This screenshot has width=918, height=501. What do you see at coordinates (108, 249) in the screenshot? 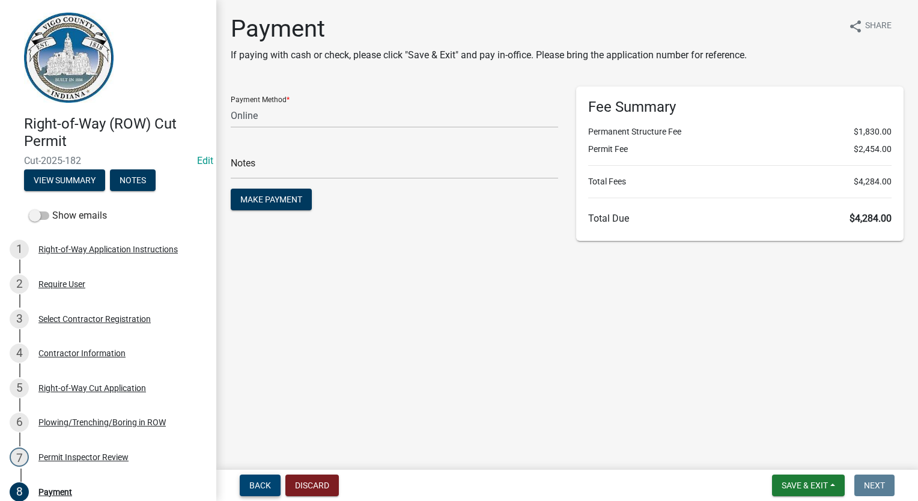
I see `div: Right-of-Way Application Instructions` at bounding box center [108, 249].